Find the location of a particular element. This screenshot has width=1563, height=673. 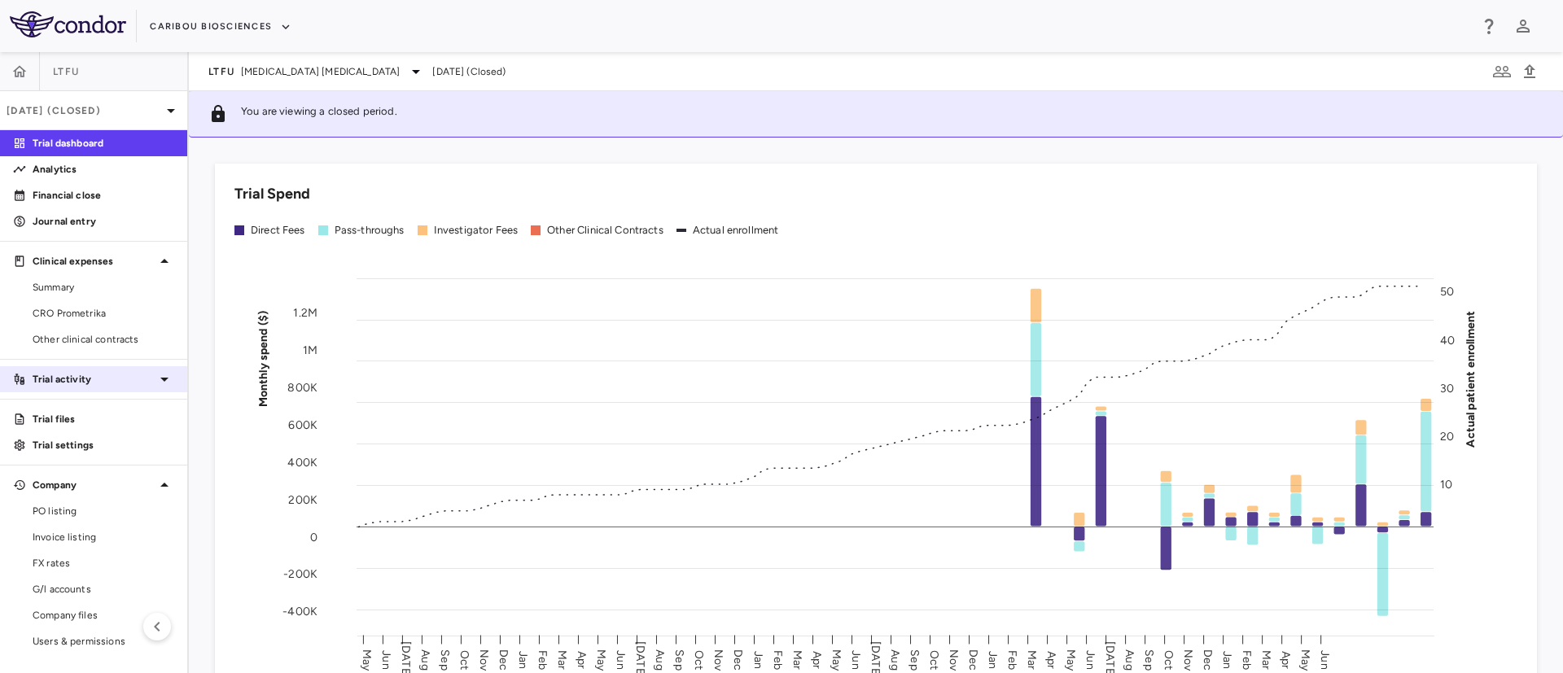

span: Company files is located at coordinates (103, 615).